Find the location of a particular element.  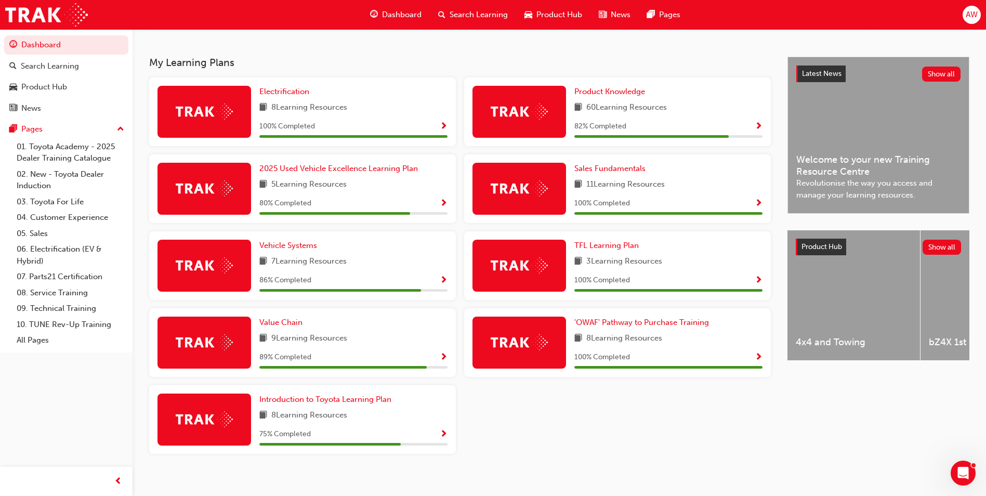

a: 2025 Used Vehicle Excellence Learning Plan is located at coordinates (341, 168).